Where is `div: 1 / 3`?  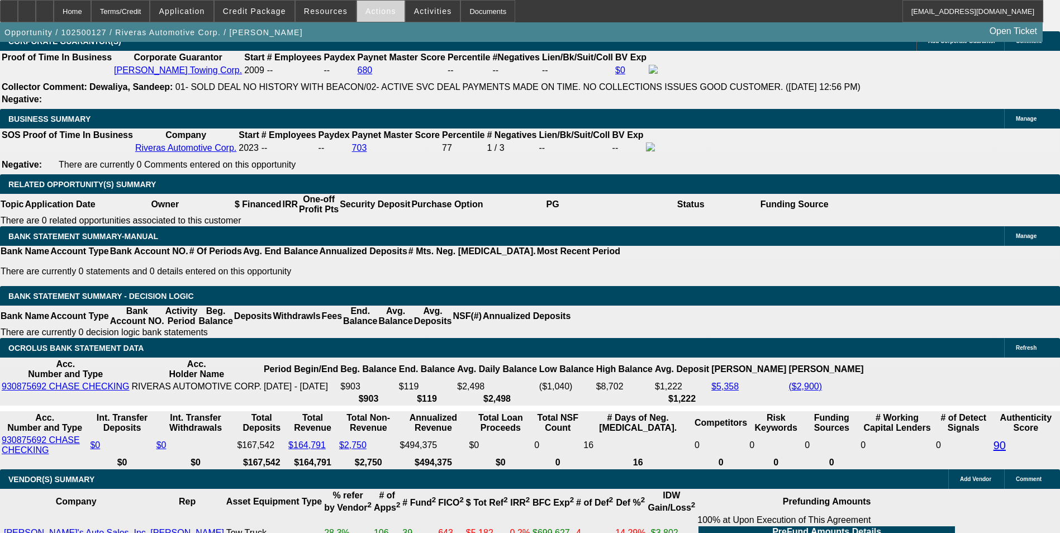 div: 1 / 3 is located at coordinates (512, 148).